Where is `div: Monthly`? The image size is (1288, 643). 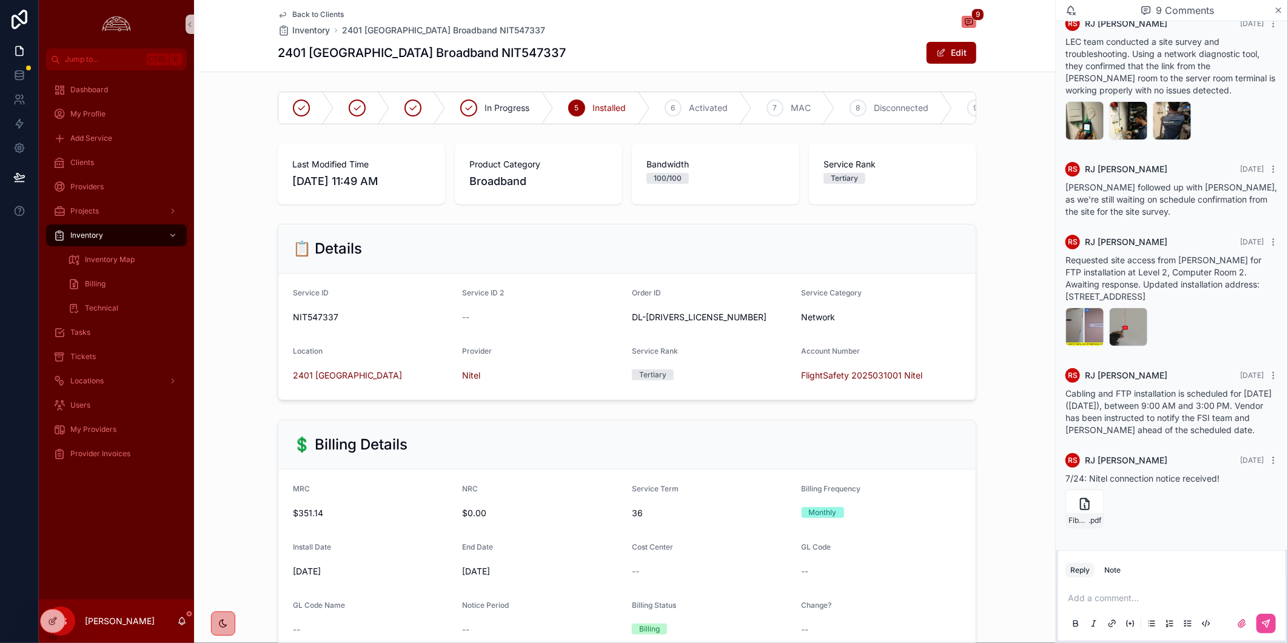 div: Monthly is located at coordinates (823, 512).